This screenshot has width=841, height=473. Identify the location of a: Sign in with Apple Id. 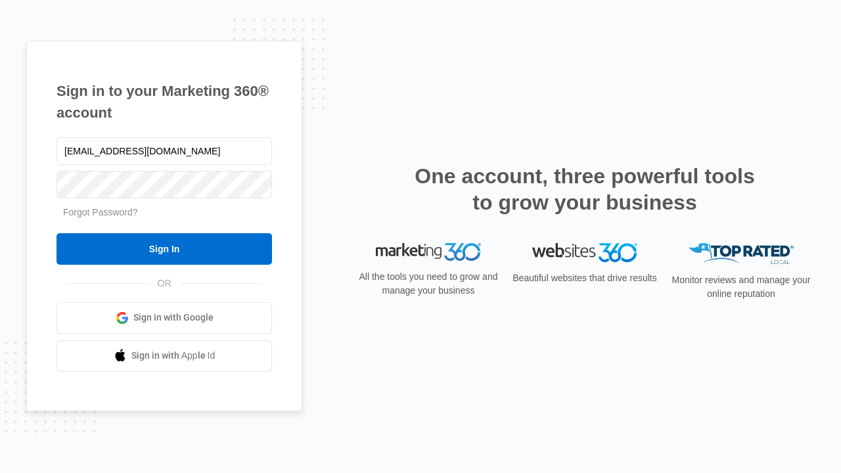
(164, 356).